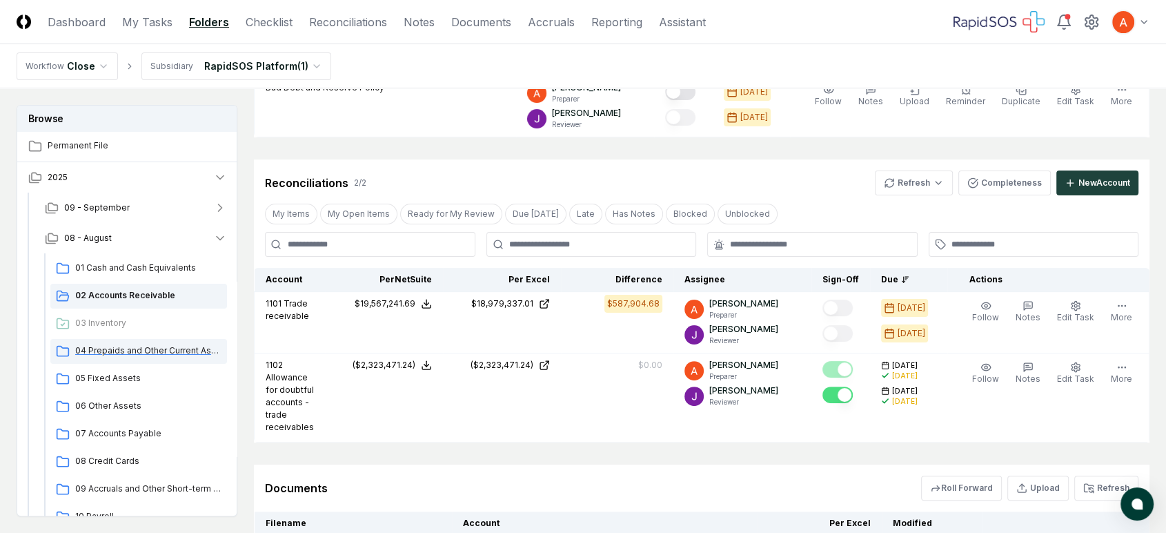  I want to click on a: My Tasks, so click(147, 22).